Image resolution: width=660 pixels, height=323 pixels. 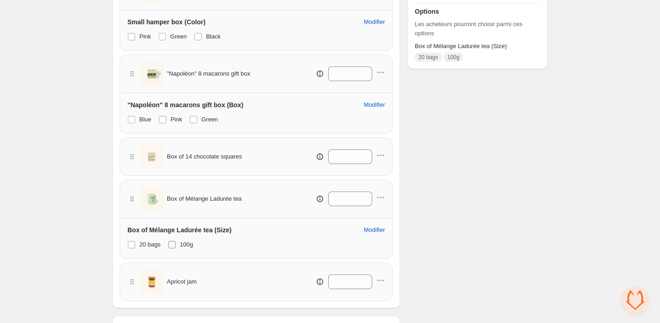 What do you see at coordinates (179, 230) in the screenshot?
I see `h3: Box of Mélange Ladurée tea (Size)` at bounding box center [179, 230].